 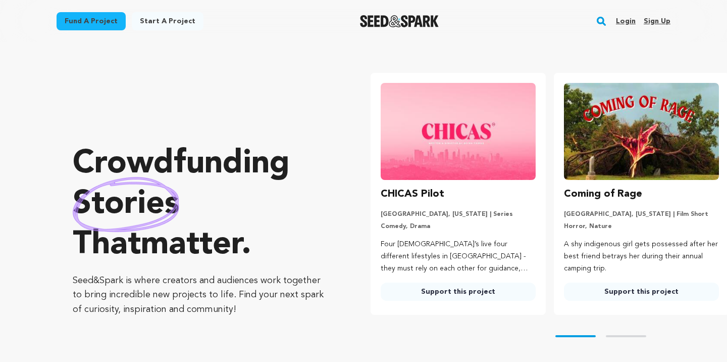 What do you see at coordinates (626, 21) in the screenshot?
I see `a: Login` at bounding box center [626, 21].